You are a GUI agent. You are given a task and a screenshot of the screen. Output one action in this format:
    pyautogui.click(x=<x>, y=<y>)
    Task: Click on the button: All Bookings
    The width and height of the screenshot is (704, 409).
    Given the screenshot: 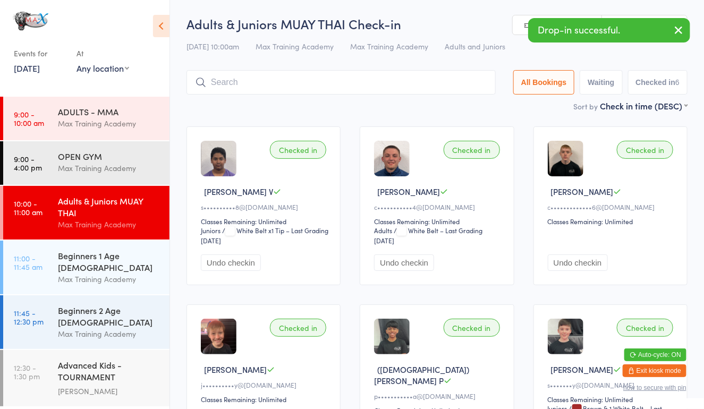 What is the action you would take?
    pyautogui.click(x=544, y=82)
    